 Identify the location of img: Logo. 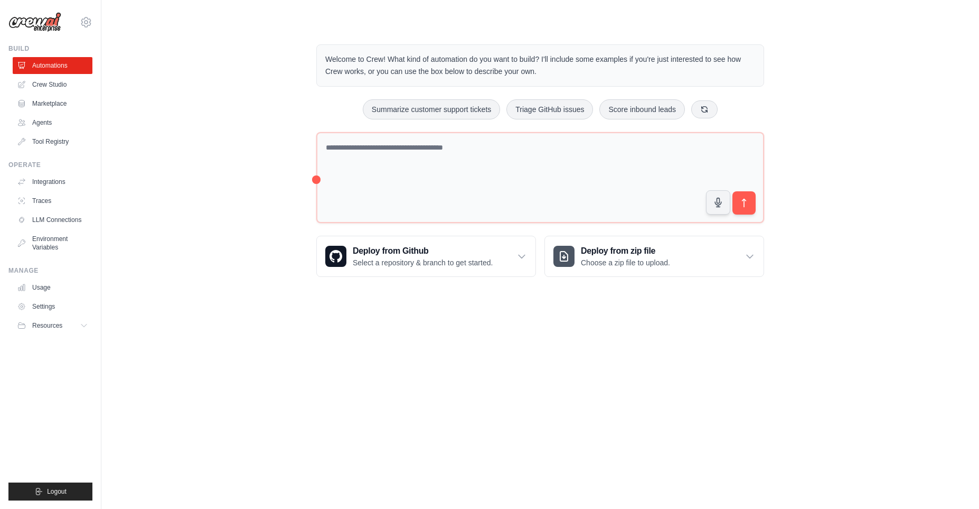
(35, 22).